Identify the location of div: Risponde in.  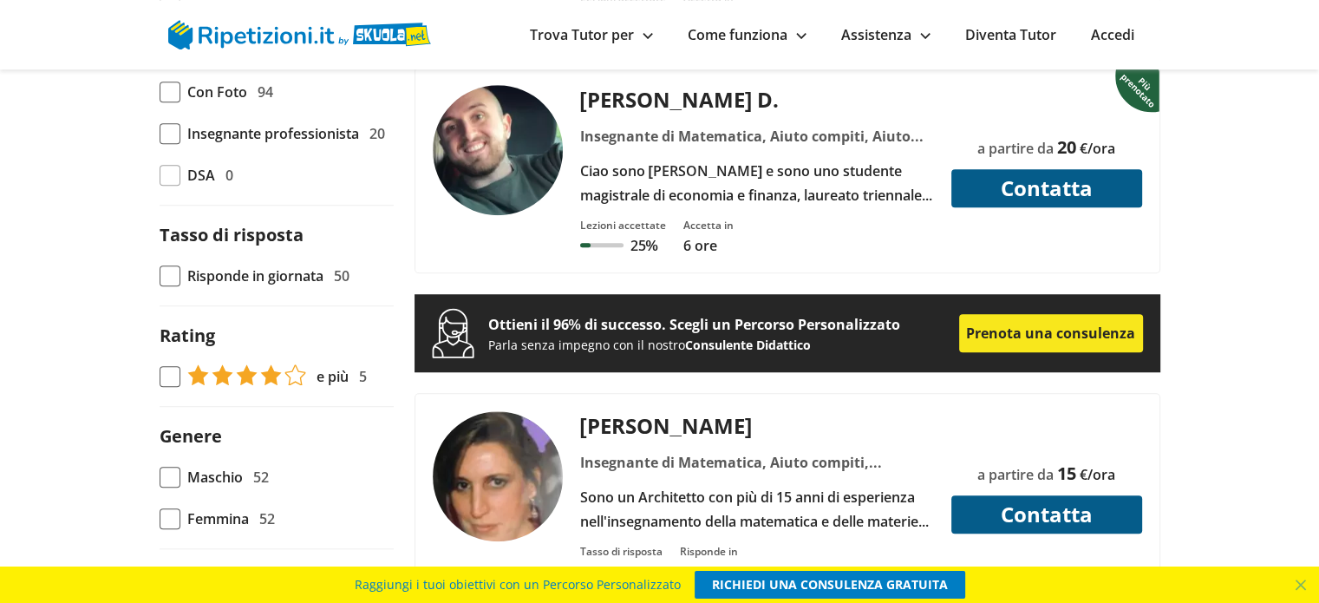
(709, 551).